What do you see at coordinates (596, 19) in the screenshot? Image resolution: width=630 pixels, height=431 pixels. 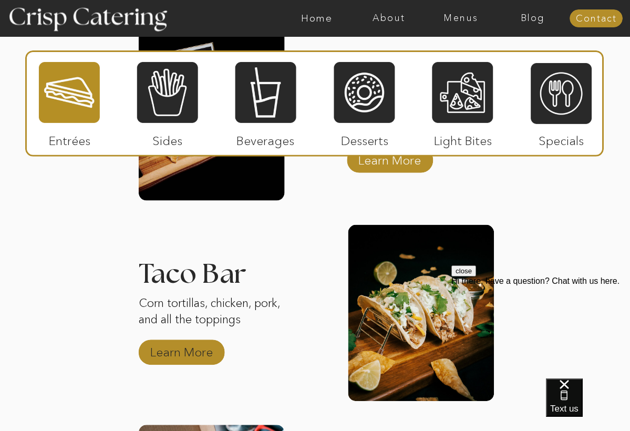 I see `a: Contact` at bounding box center [596, 19].